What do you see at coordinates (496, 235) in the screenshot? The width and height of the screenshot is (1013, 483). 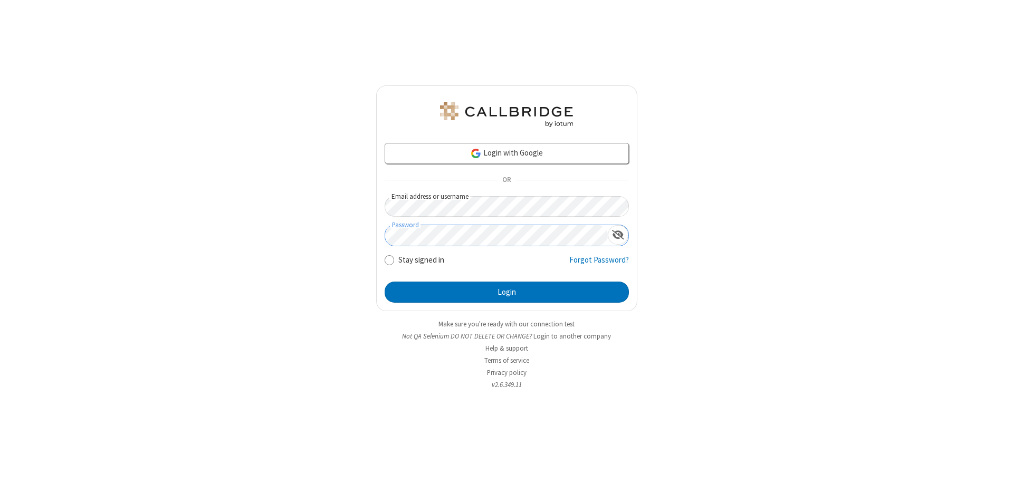 I see `input: Password` at bounding box center [496, 235].